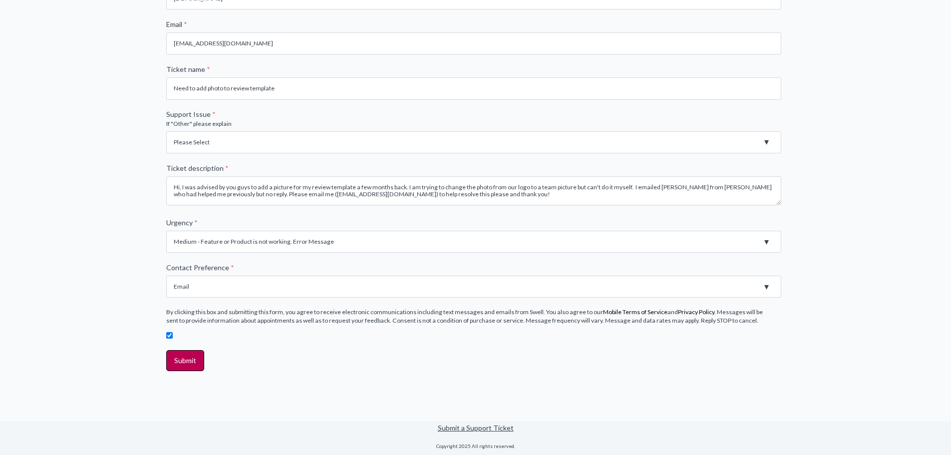  I want to click on textarea: Hi, I was advised by you guys to add a picture for my review template a few months back. I am try..., so click(474, 191).